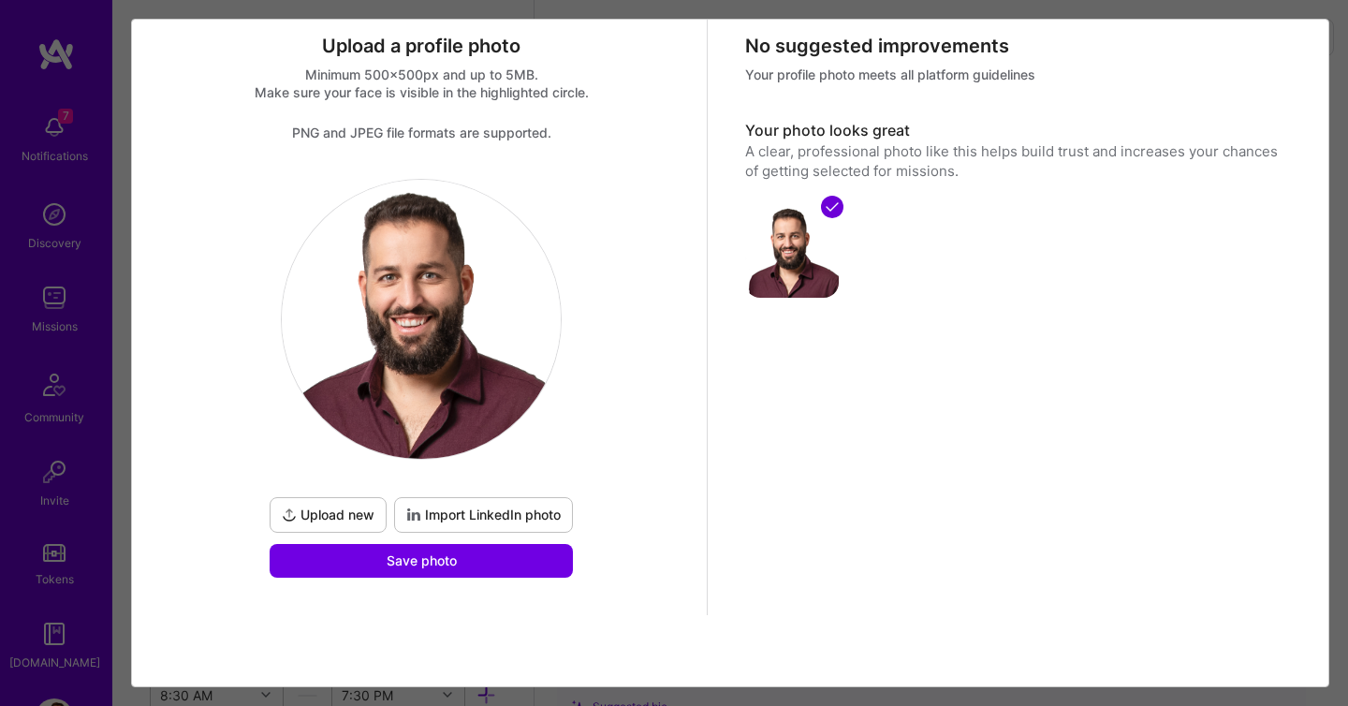 This screenshot has height=706, width=1348. Describe the element at coordinates (421, 561) in the screenshot. I see `span: Save photo` at that location.